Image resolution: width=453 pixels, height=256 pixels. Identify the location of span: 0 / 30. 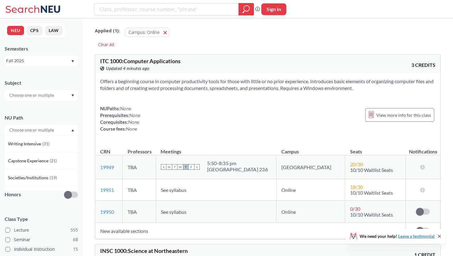
(355, 209).